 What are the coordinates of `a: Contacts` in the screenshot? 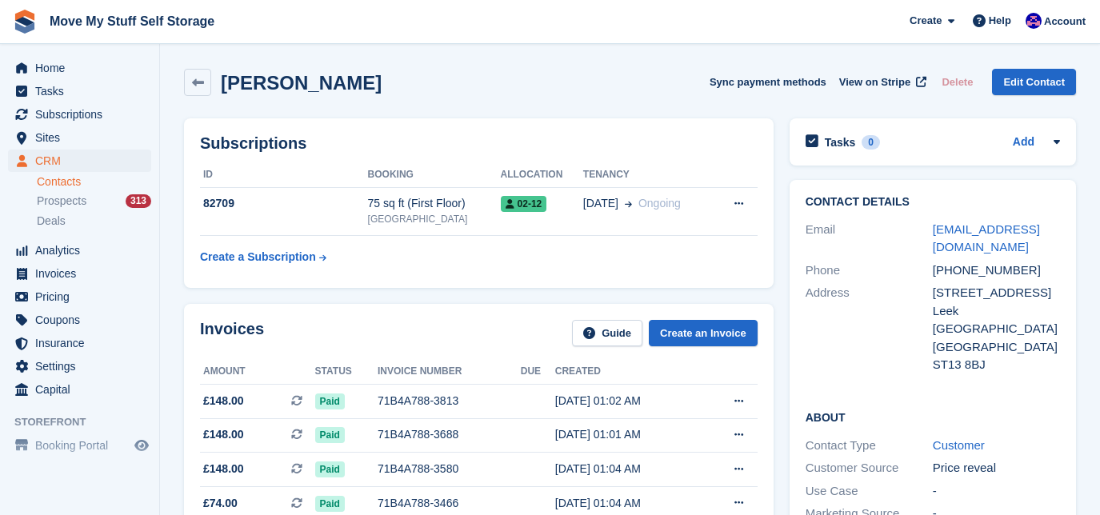 It's located at (94, 182).